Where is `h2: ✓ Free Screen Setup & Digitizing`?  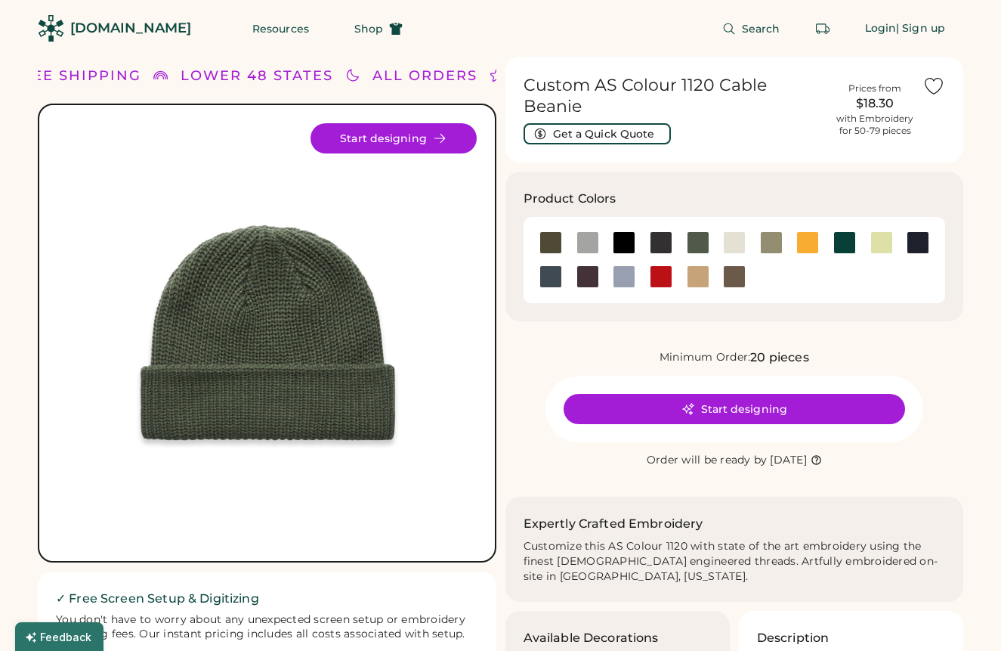
h2: ✓ Free Screen Setup & Digitizing is located at coordinates (267, 598).